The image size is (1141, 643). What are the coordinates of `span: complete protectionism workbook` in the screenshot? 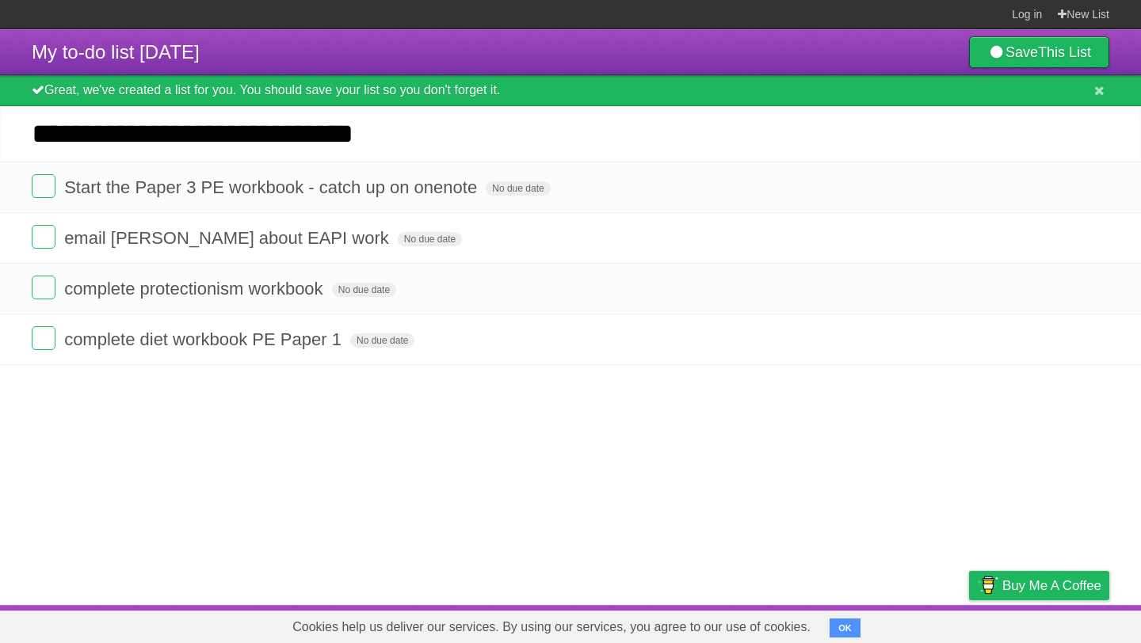 It's located at (195, 288).